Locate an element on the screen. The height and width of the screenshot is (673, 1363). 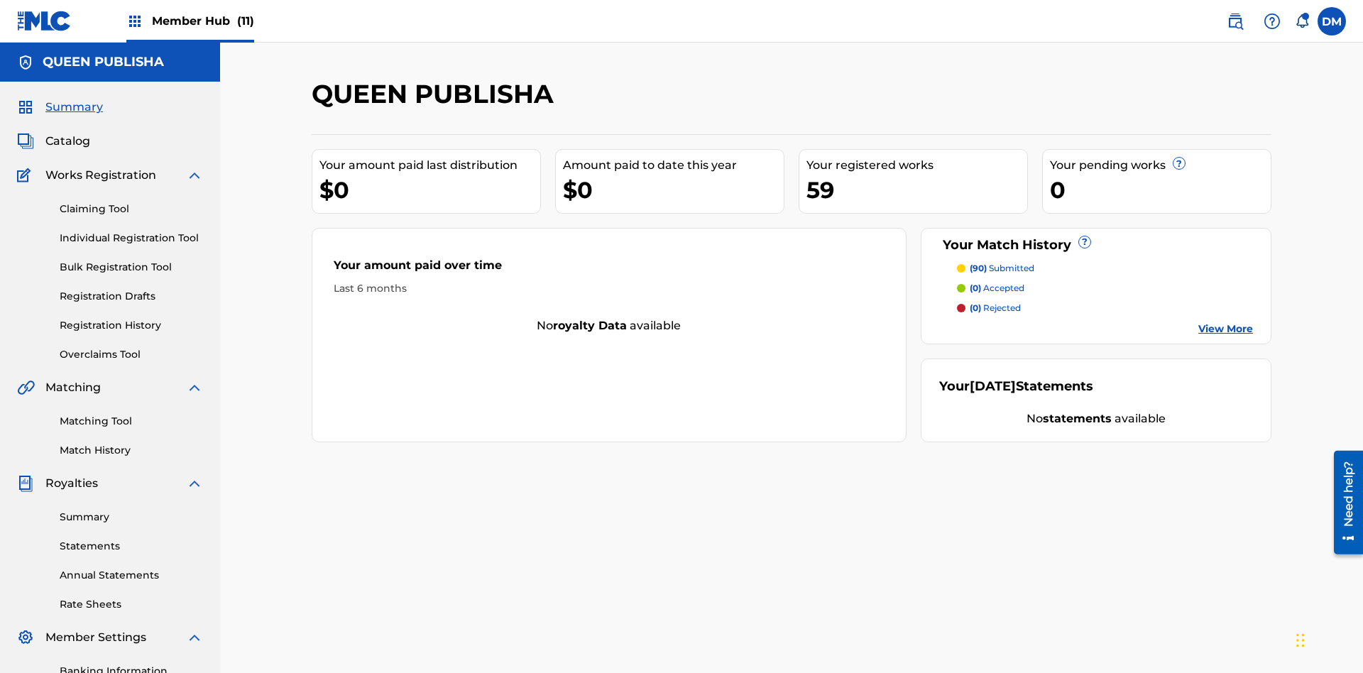
a: Individual Registration Tool is located at coordinates (131, 238).